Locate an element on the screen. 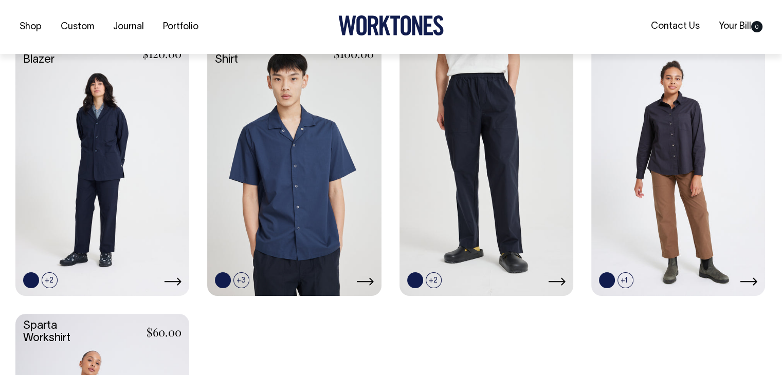 The height and width of the screenshot is (375, 782). span: 0 is located at coordinates (757, 27).